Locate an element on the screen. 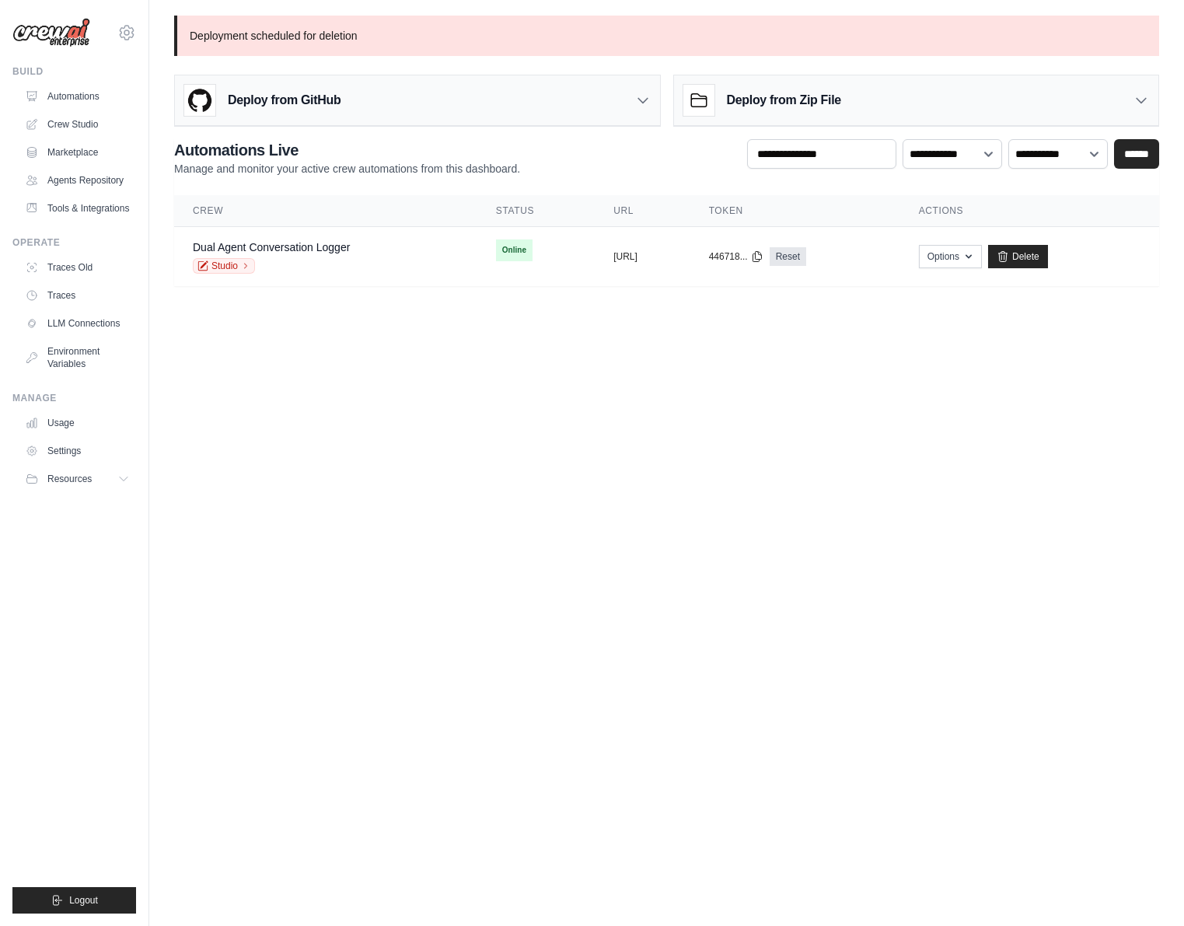  span: Online is located at coordinates (514, 250).